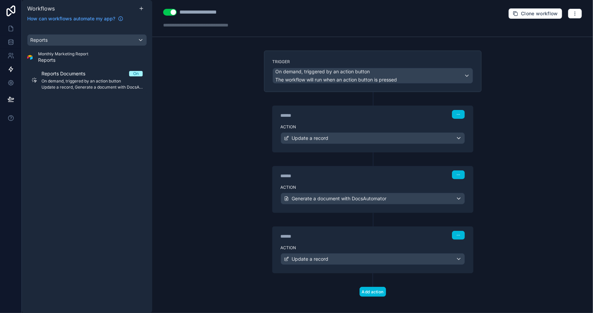  What do you see at coordinates (63, 54) in the screenshot?
I see `span: Monthly Marketing Report` at bounding box center [63, 54].